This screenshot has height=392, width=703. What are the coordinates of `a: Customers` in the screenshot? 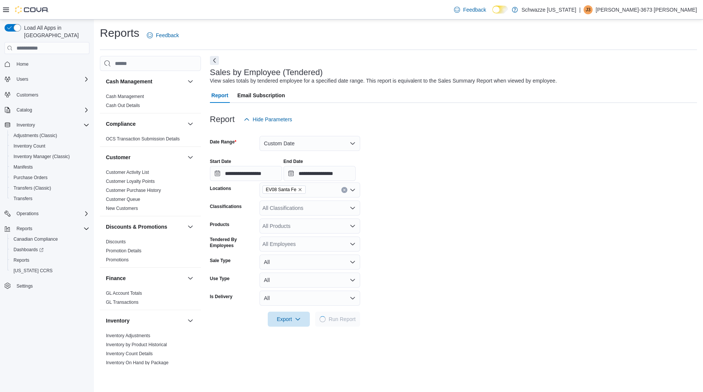 It's located at (27, 95).